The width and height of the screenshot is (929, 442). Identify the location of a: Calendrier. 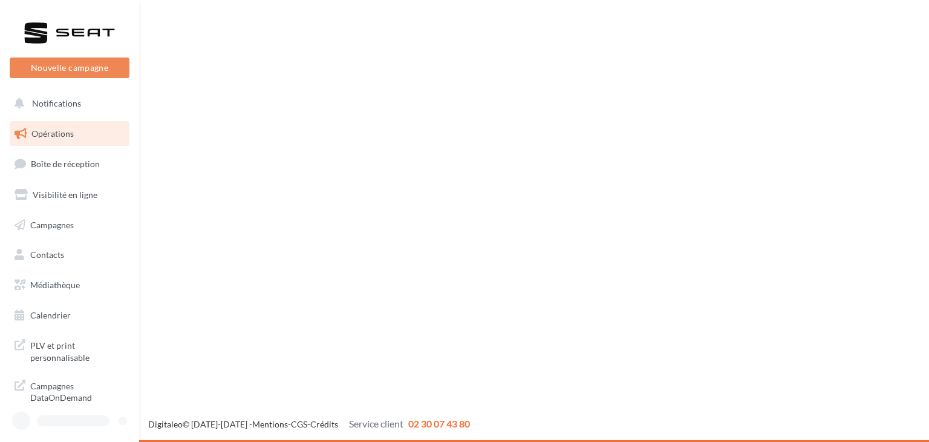
(70, 315).